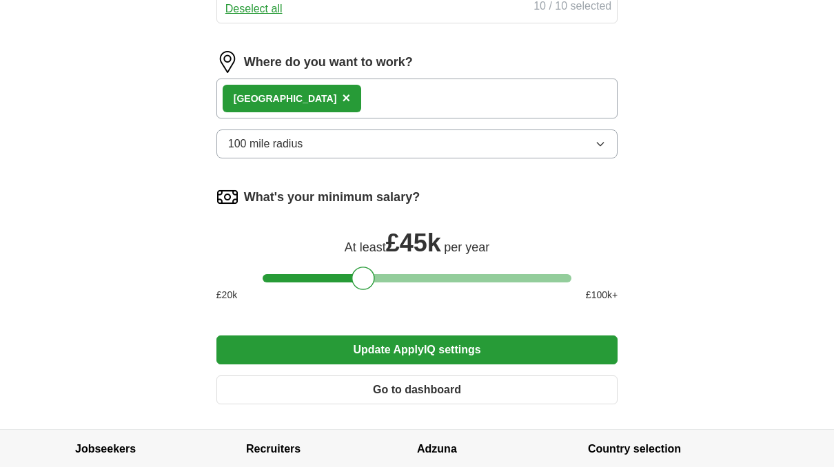 This screenshot has width=834, height=467. What do you see at coordinates (227, 62) in the screenshot?
I see `img: location.png` at bounding box center [227, 62].